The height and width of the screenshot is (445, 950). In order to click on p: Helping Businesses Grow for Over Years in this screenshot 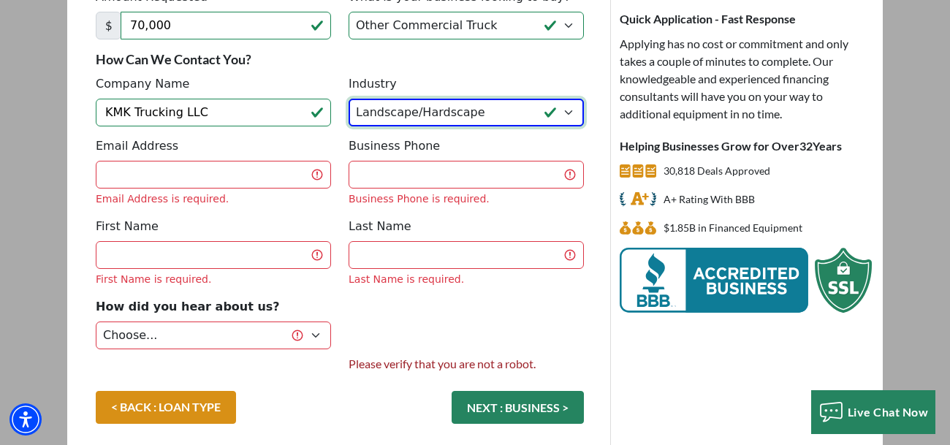, I will do `click(746, 146)`.